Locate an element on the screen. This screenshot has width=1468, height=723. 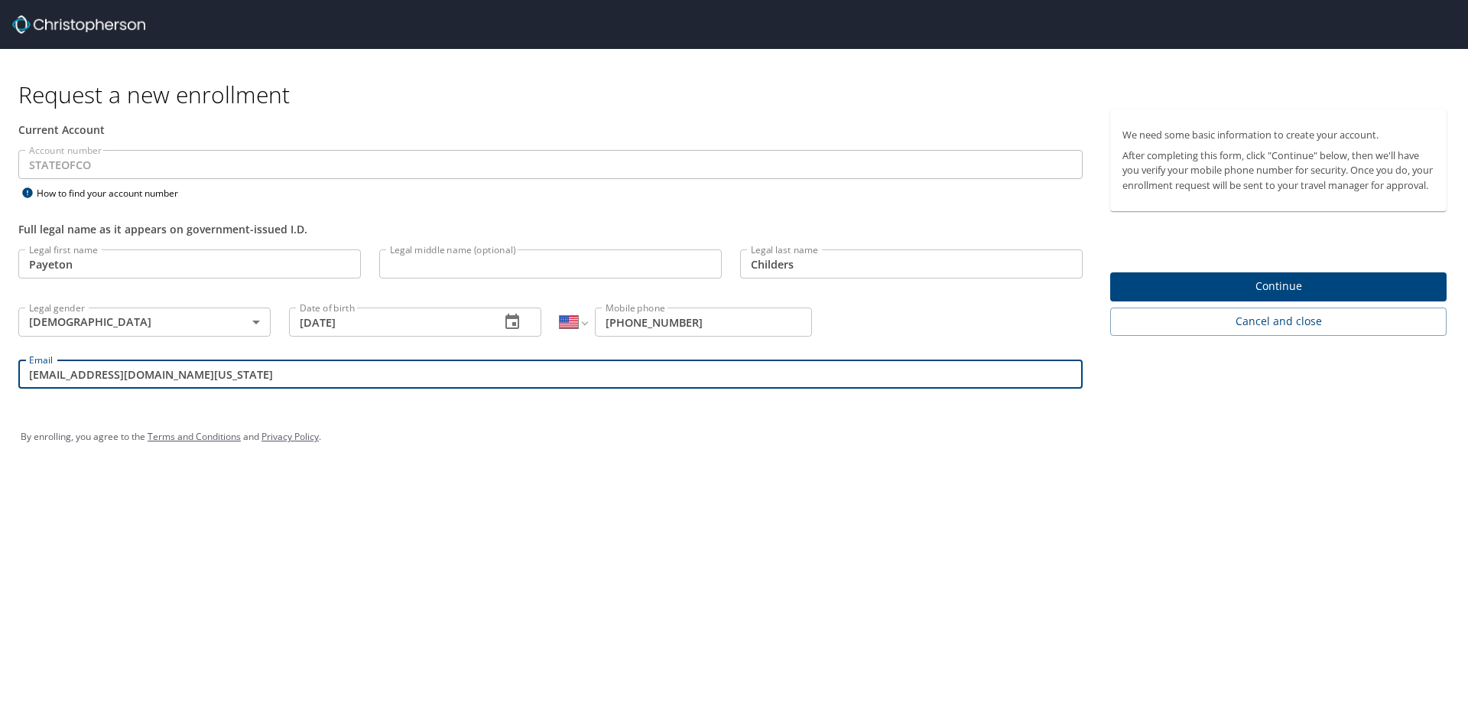
input: Enter phone number is located at coordinates (703, 322).